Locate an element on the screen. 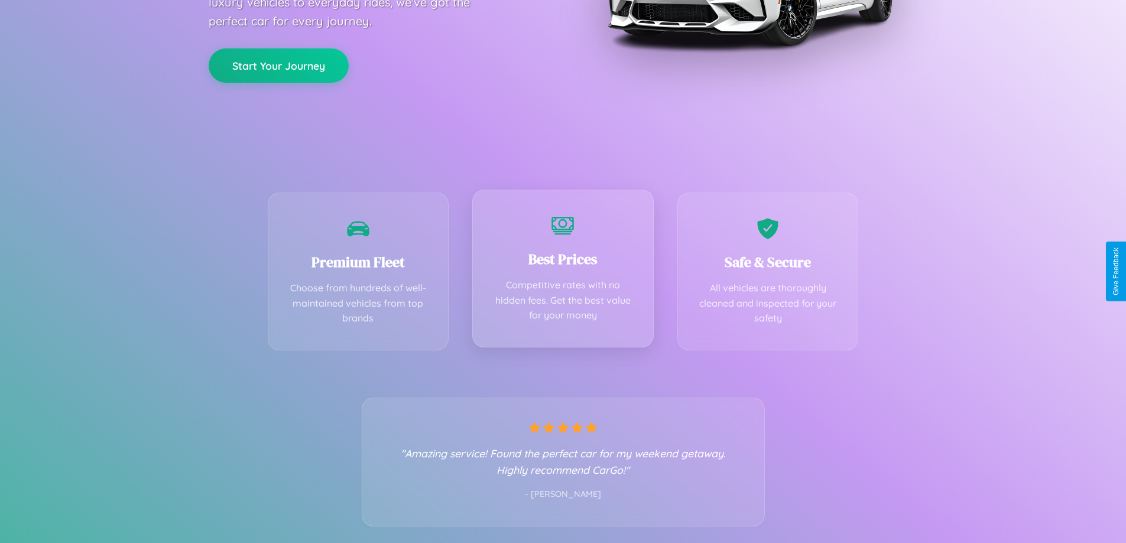 The height and width of the screenshot is (543, 1126). h3: Best Prices is located at coordinates (563, 259).